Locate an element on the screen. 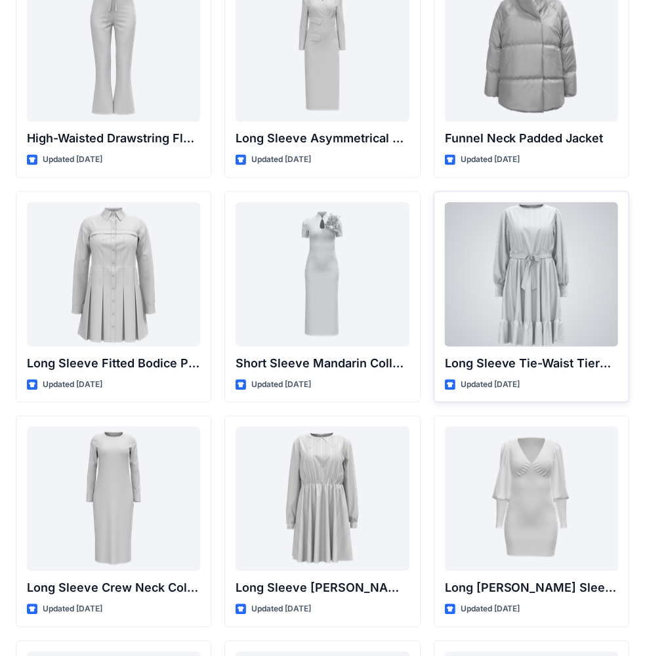 The image size is (645, 656). p: Funnel Neck Padded Jacket is located at coordinates (532, 139).